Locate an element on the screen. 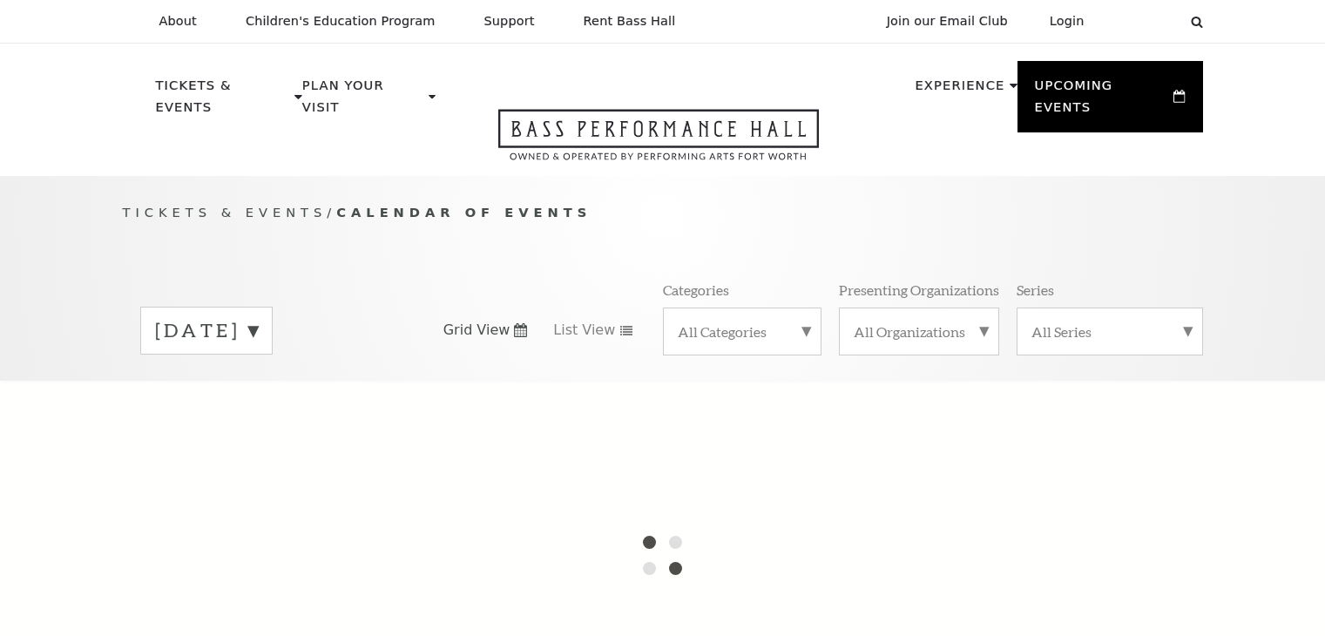  label: All Series is located at coordinates (1110, 331).